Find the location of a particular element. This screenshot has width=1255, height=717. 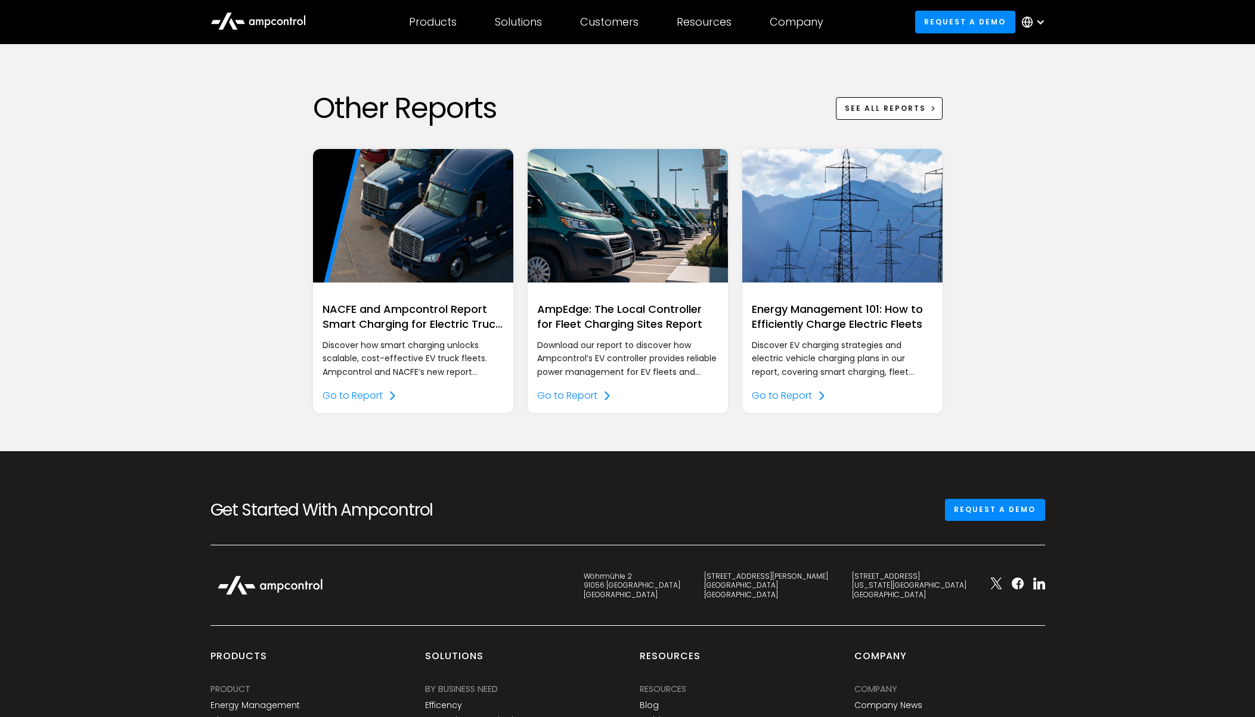

a: See how customers use Ampcontrol > is located at coordinates (126, 75).